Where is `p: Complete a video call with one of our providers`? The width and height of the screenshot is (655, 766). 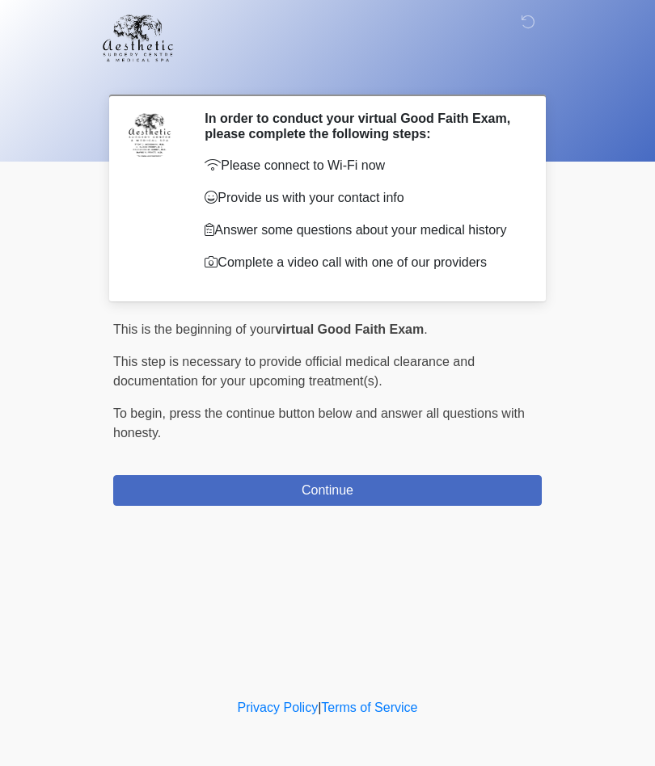
p: Complete a video call with one of our providers is located at coordinates (360, 263).